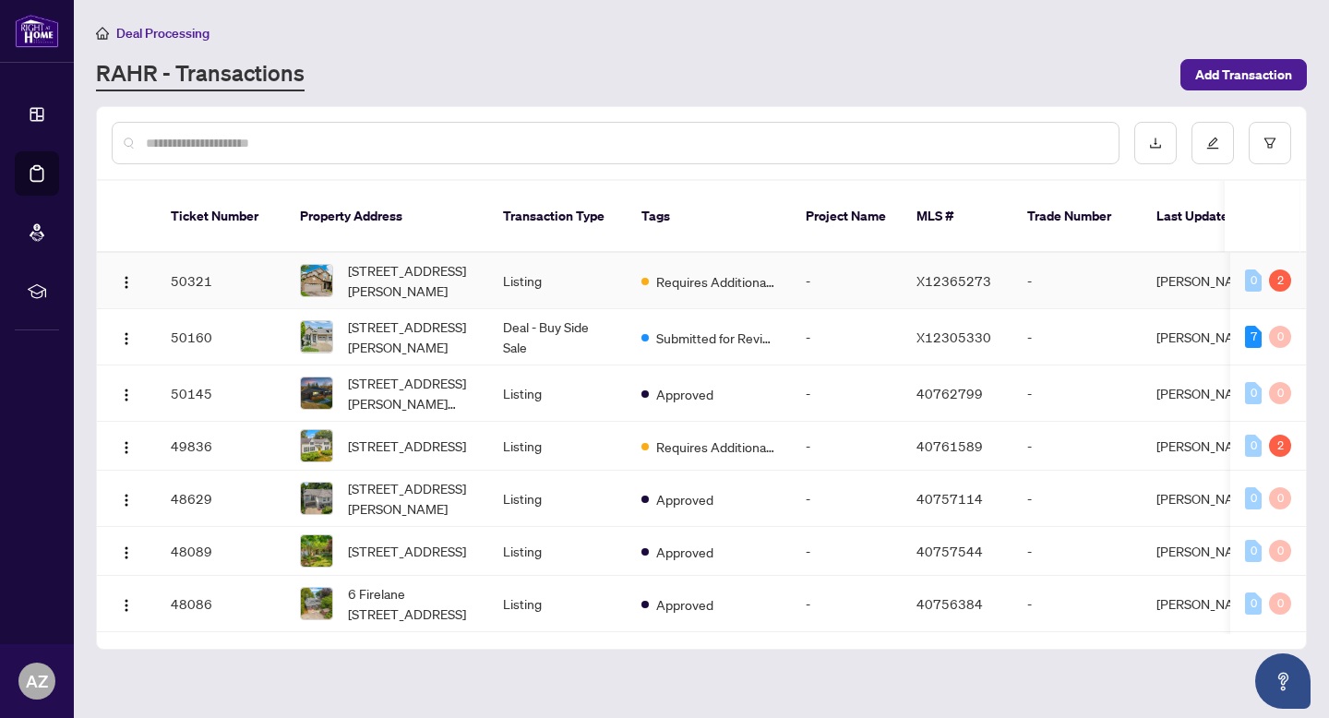  What do you see at coordinates (162, 33) in the screenshot?
I see `span: Deal Processing` at bounding box center [162, 33].